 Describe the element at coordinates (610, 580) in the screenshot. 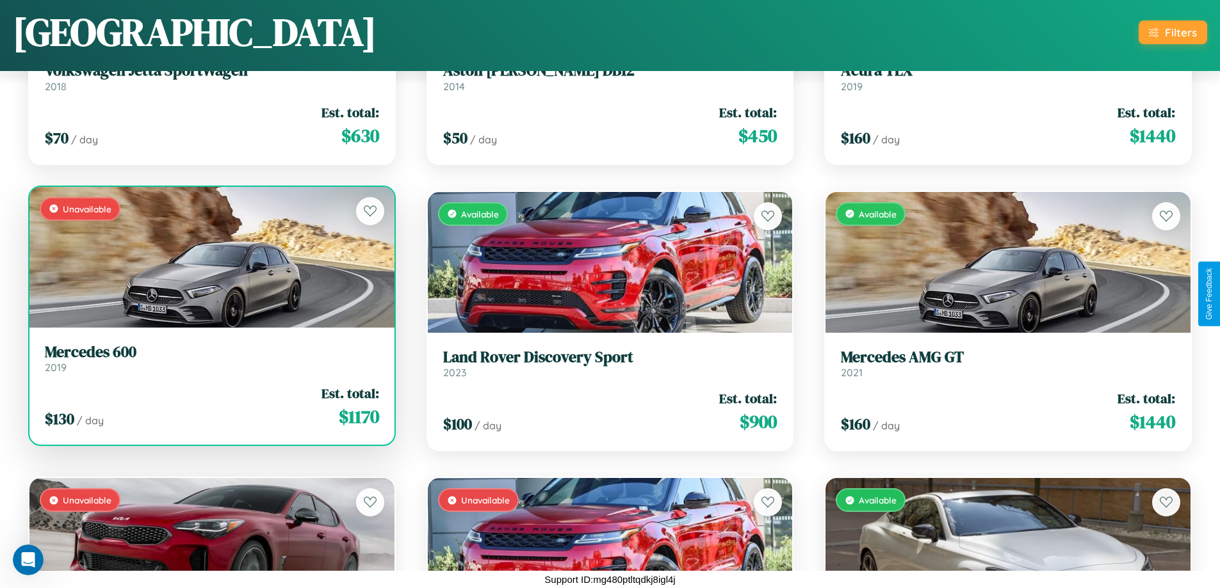

I see `p: Support ID: mg480ptltqdkj8igl4j` at that location.